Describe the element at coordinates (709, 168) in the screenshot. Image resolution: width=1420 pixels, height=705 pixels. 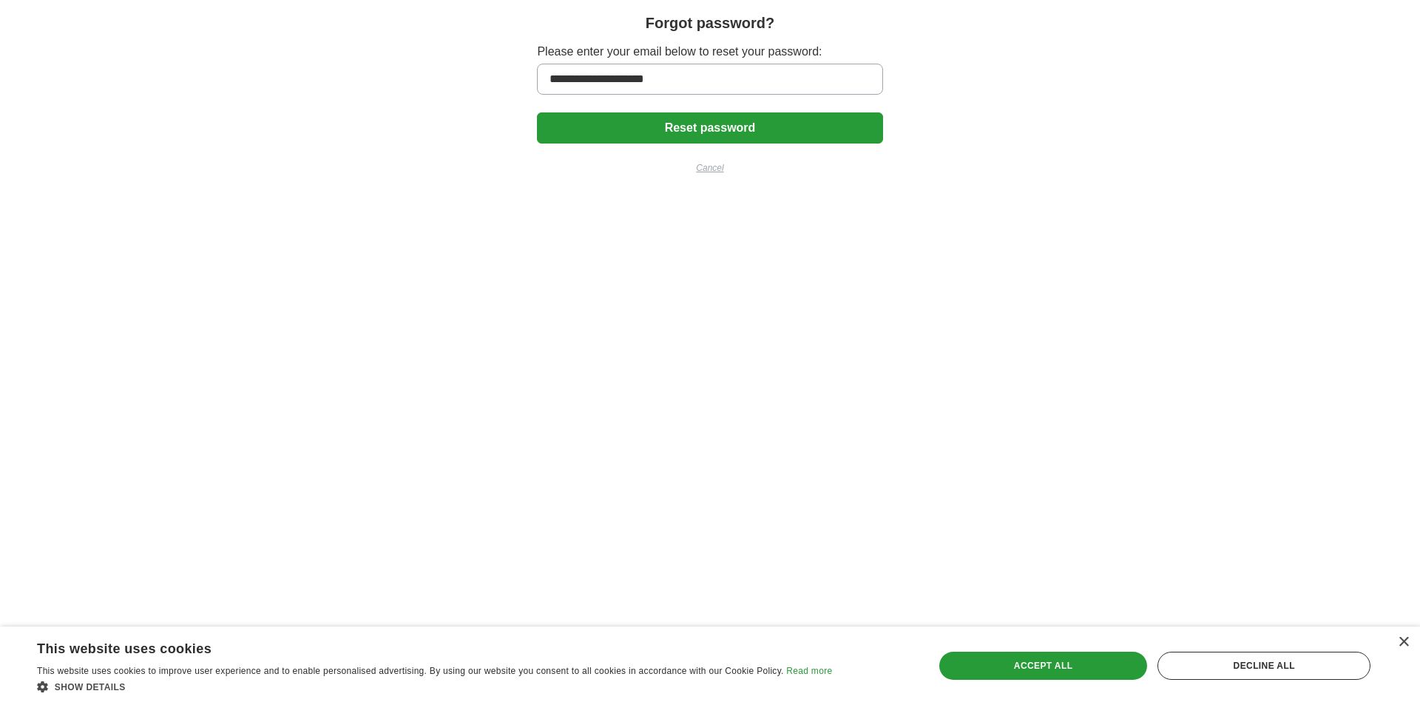
I see `a: Cancel` at that location.